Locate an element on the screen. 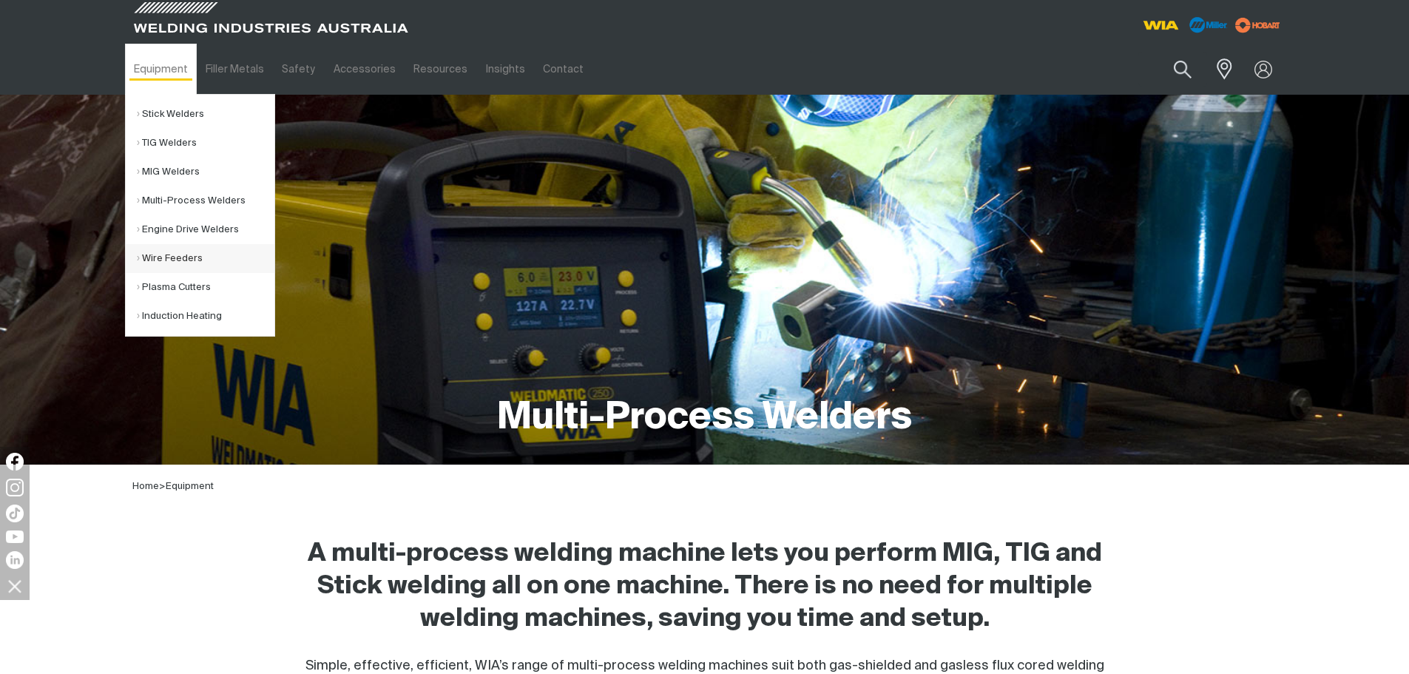 The image size is (1409, 674). a: Multi-Process Welders is located at coordinates (206, 200).